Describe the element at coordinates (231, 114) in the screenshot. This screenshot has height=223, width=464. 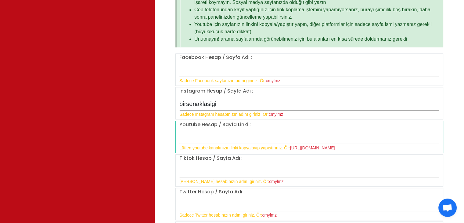
I see `small: Sadece Instagram hesabınızın adını giriniz. Ör:` at that location.